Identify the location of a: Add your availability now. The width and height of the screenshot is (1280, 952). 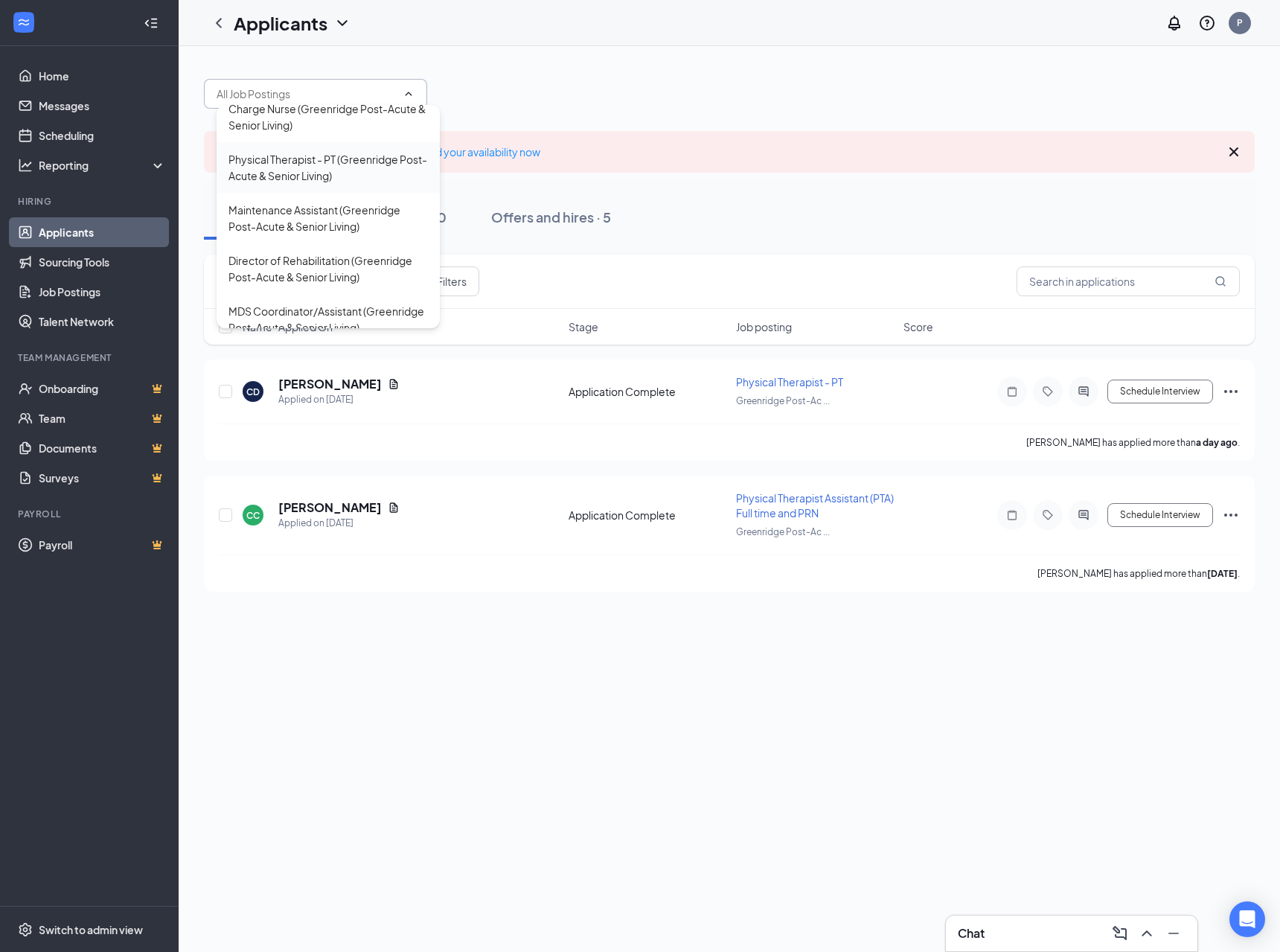
(481, 152).